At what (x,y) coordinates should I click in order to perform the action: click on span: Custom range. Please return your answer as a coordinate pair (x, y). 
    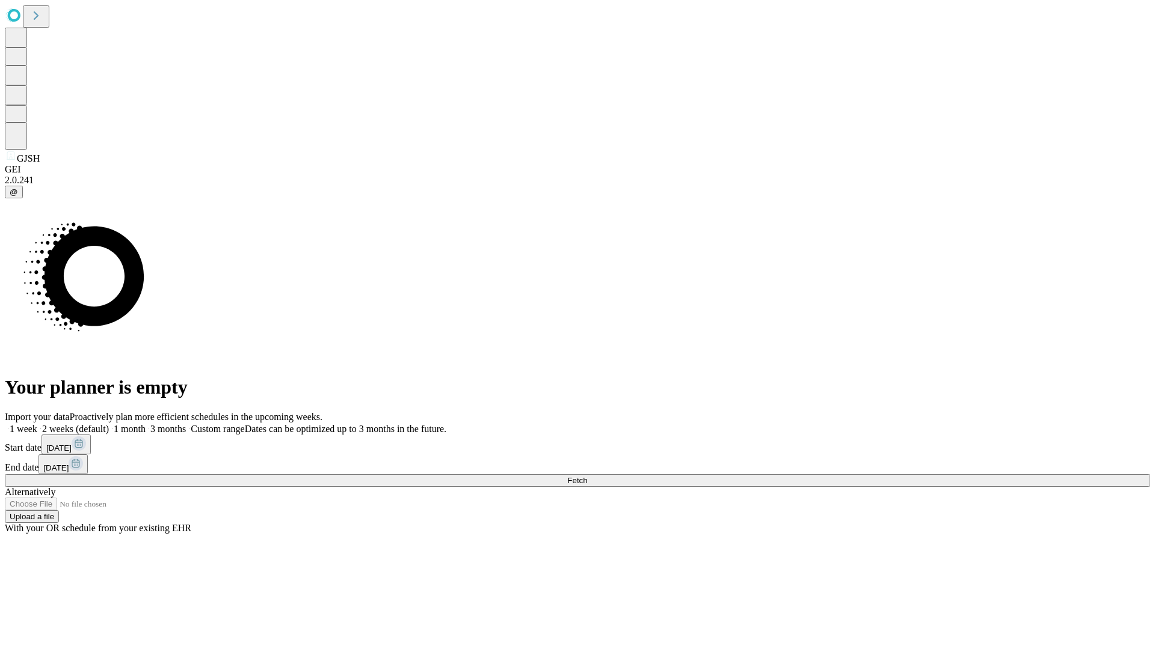
    Looking at the image, I should click on (217, 429).